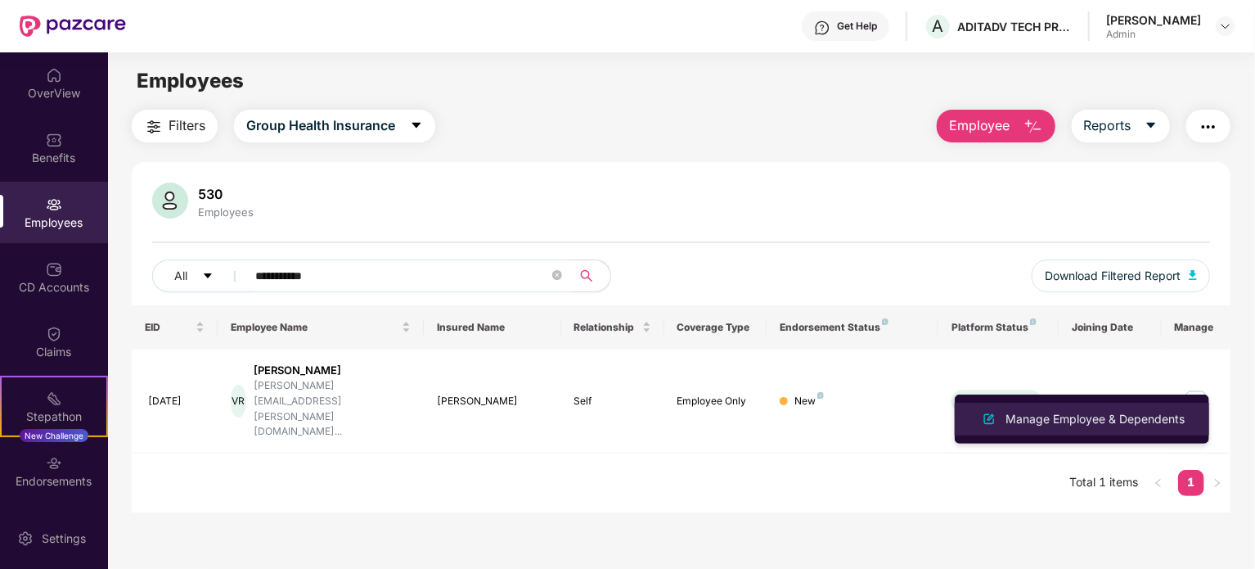 This screenshot has height=569, width=1255. What do you see at coordinates (73, 26) in the screenshot?
I see `img: New Pazcare Logo` at bounding box center [73, 26].